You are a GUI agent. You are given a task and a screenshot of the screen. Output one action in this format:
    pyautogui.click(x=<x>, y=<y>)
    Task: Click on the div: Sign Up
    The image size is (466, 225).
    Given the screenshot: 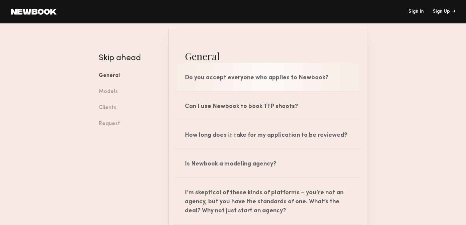 What is the action you would take?
    pyautogui.click(x=444, y=12)
    